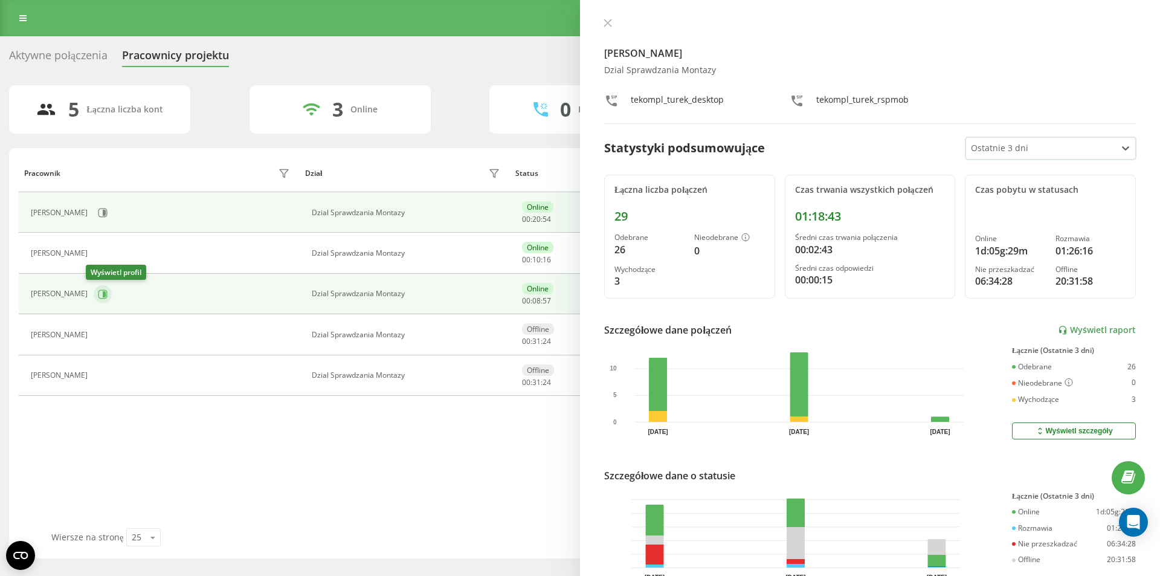 This screenshot has height=576, width=1160. Describe the element at coordinates (547, 300) in the screenshot. I see `span: 57` at that location.